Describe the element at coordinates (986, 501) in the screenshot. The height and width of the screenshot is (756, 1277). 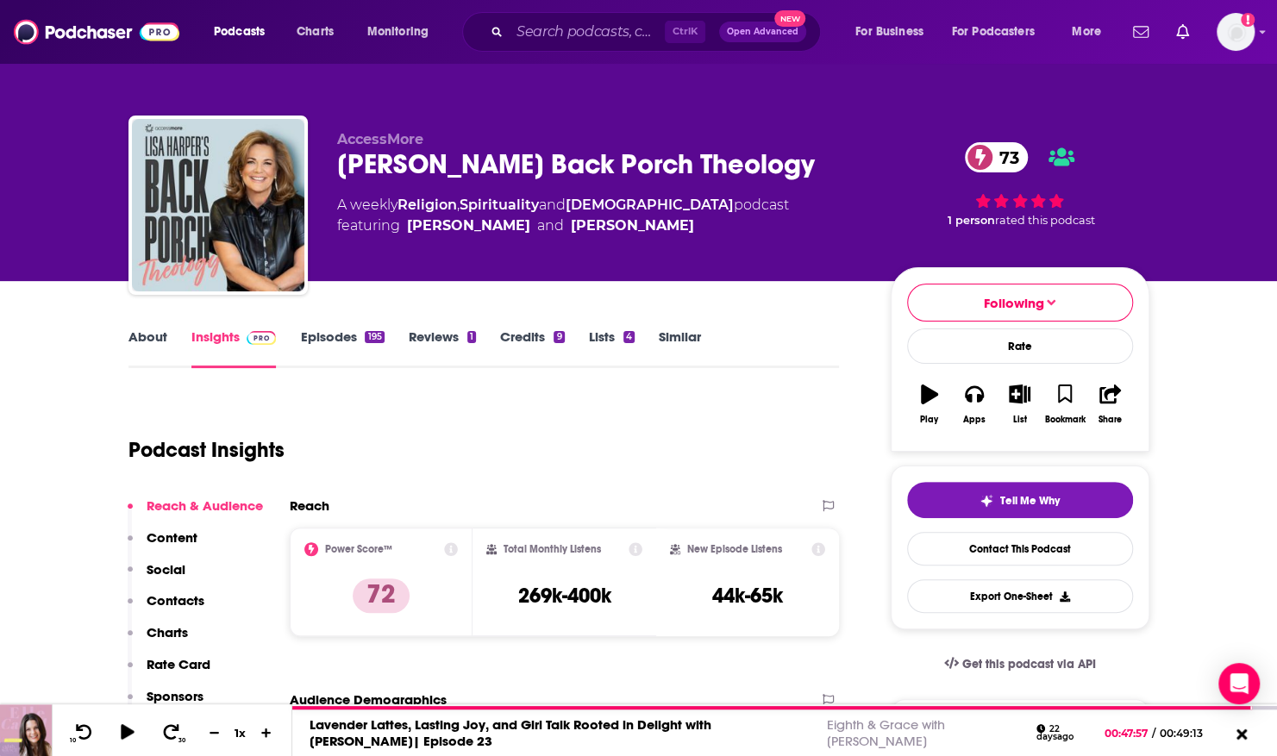
I see `img: tell me why sparkle` at that location.